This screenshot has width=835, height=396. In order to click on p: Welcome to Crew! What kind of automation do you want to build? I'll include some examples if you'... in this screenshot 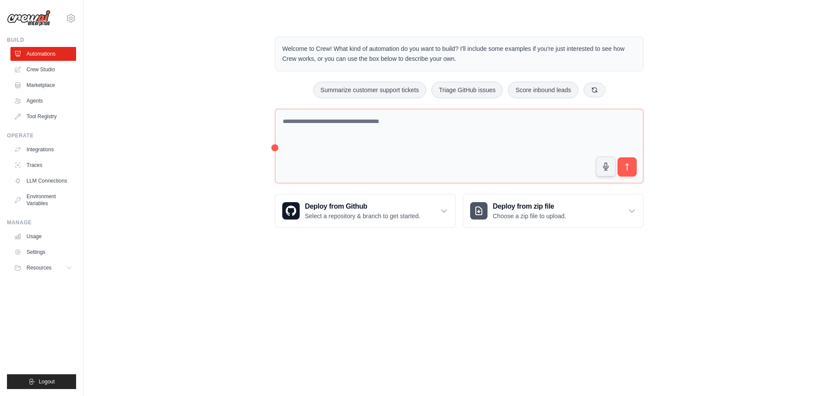, I will do `click(459, 54)`.